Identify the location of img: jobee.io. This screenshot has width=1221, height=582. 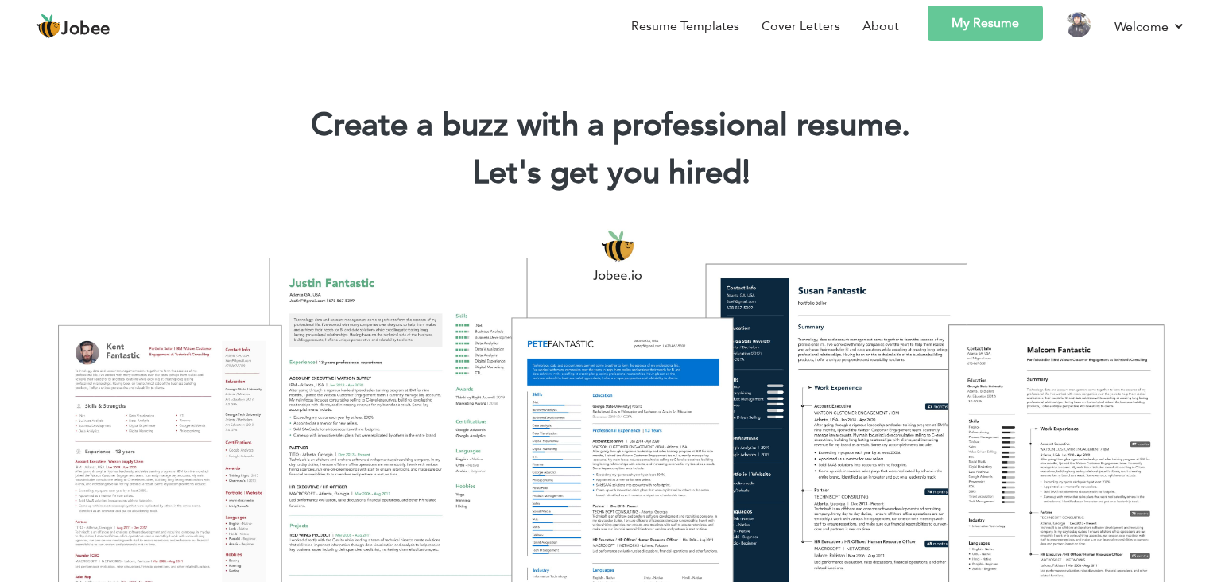
(49, 26).